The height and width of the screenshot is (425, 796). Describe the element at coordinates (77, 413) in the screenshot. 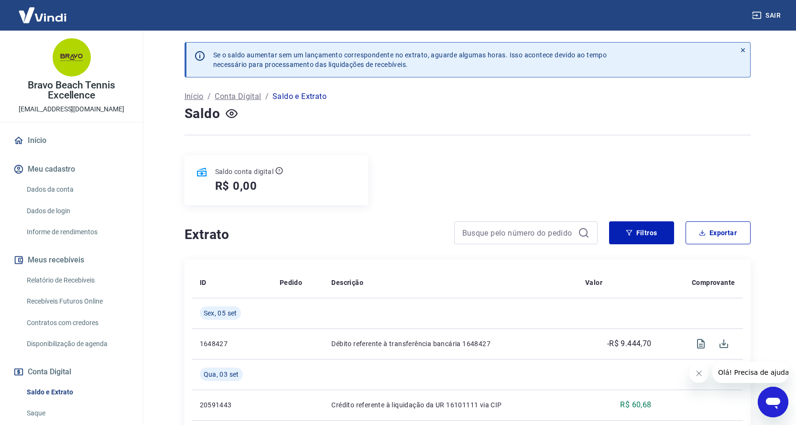

I see `a: Saque` at that location.